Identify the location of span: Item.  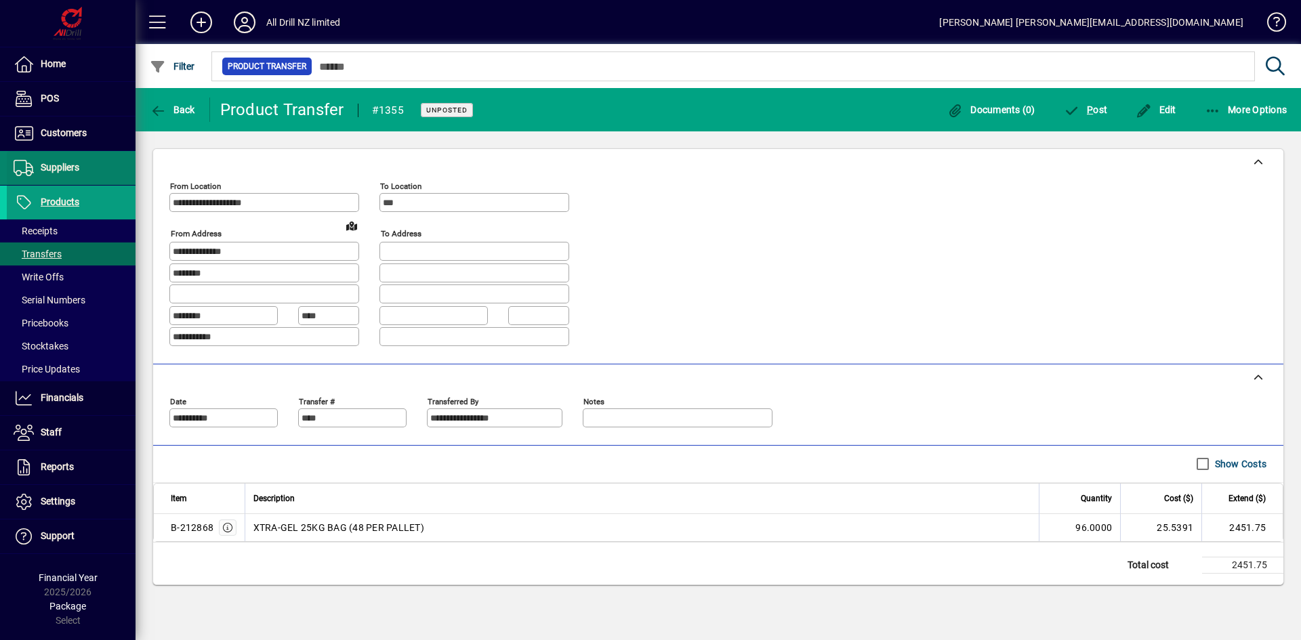
(179, 499).